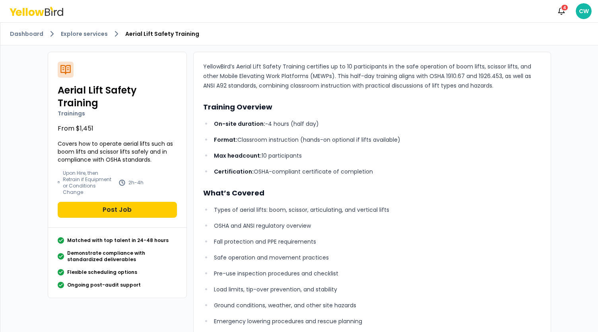 This screenshot has width=598, height=332. I want to click on p: OSHA and ANSI regulatory overview, so click(377, 226).